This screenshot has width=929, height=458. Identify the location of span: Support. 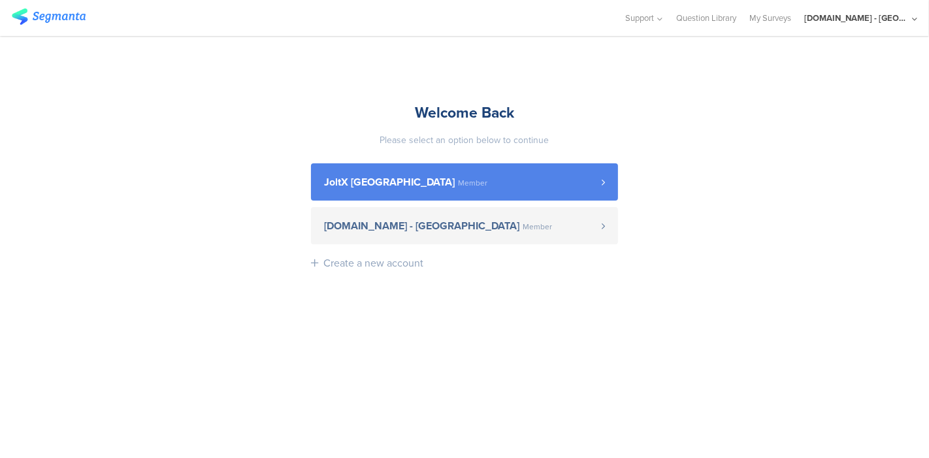
(640, 18).